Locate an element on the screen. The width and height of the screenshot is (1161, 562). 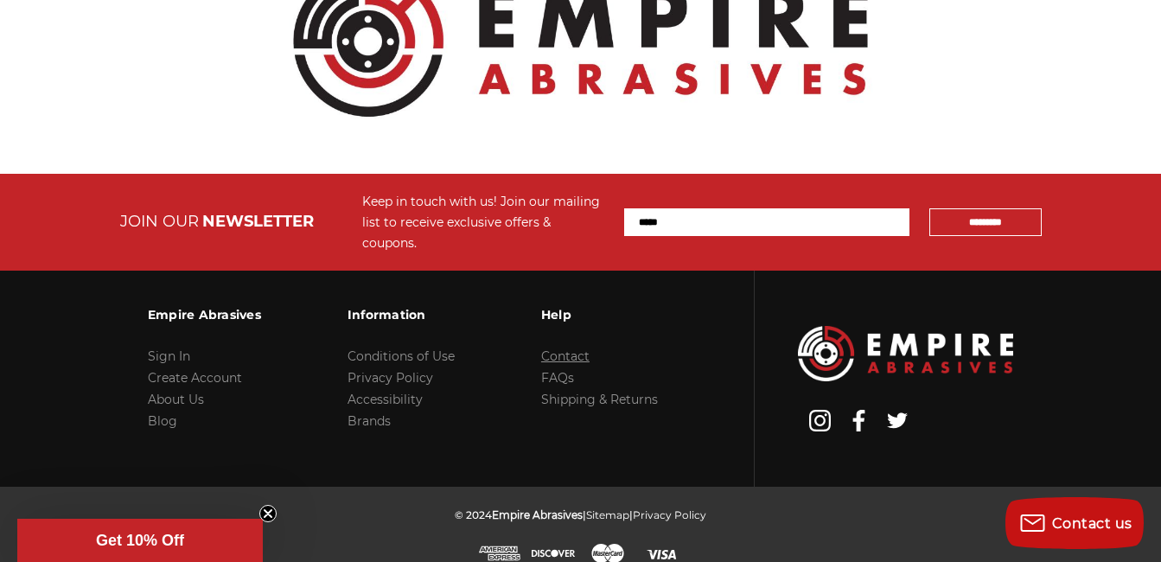
a: Sign In is located at coordinates (169, 356).